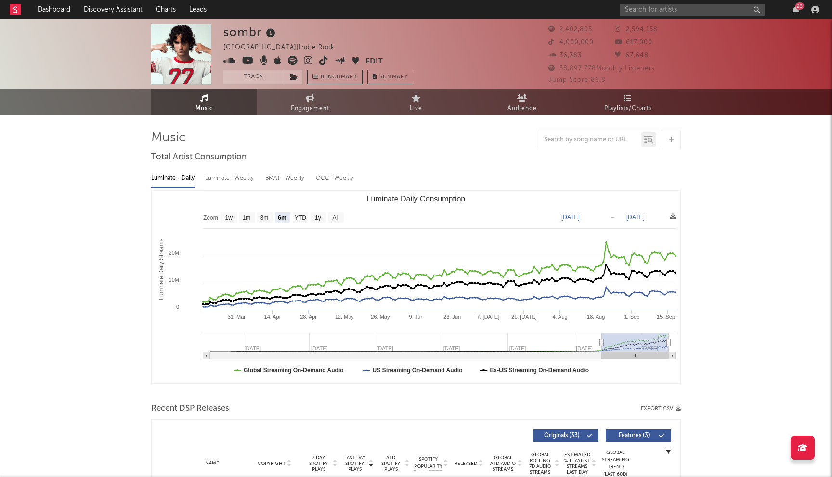 The width and height of the screenshot is (832, 477). I want to click on span: Global Rolling 7D Audio Streams, so click(540, 464).